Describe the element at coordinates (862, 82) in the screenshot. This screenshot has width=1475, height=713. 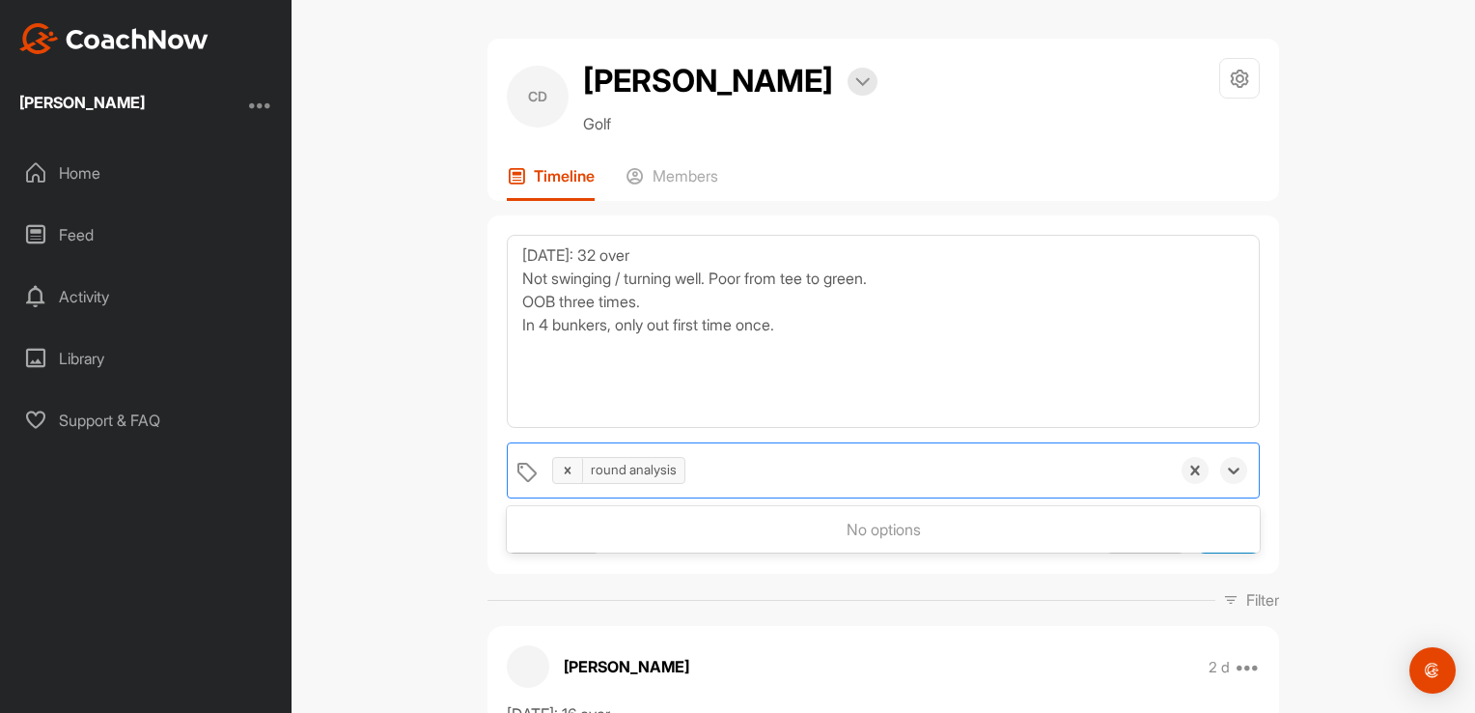
I see `img: arrow-down` at that location.